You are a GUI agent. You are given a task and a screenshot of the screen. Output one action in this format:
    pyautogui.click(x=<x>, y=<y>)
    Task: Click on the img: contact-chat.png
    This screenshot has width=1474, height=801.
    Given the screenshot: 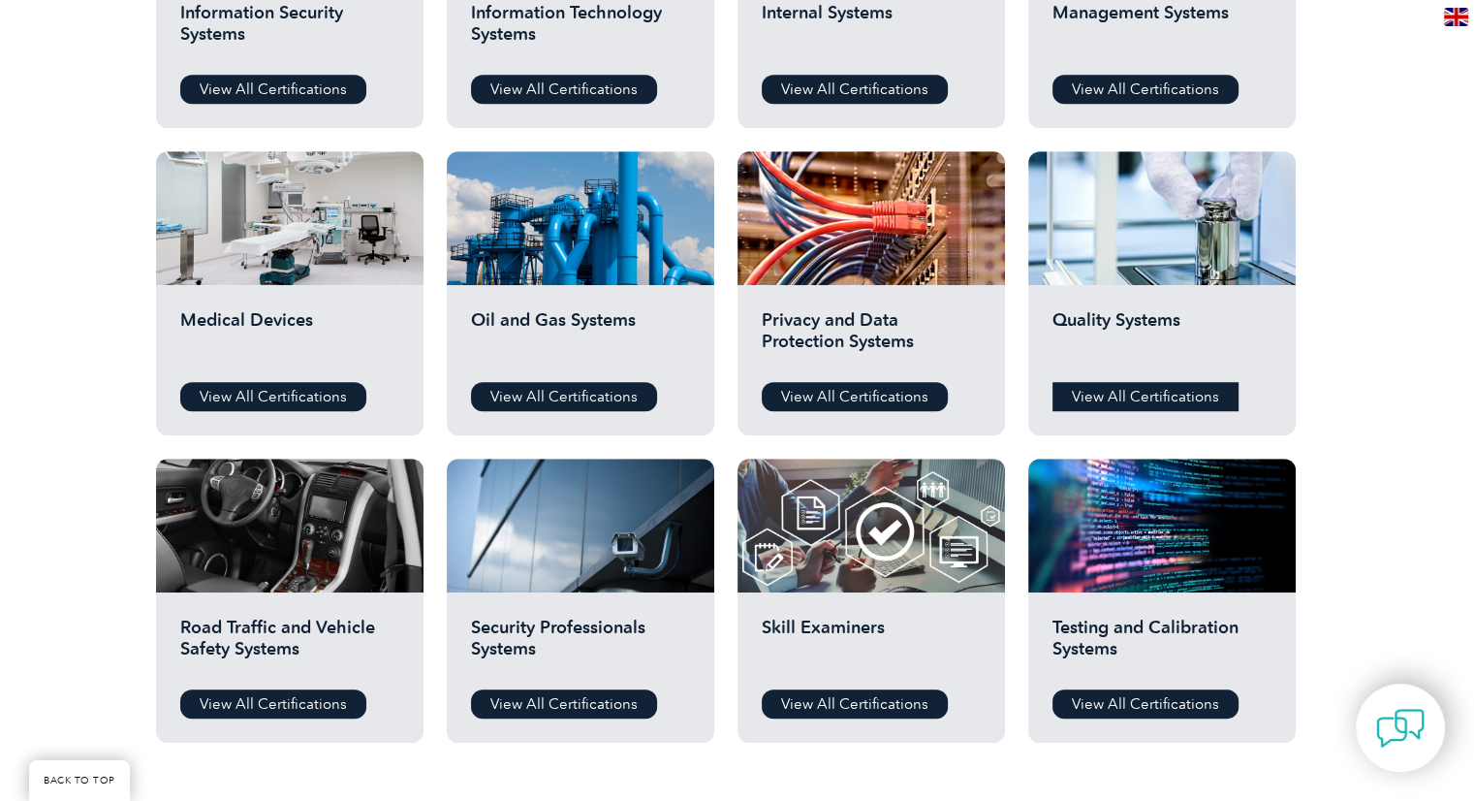 What is the action you would take?
    pyautogui.click(x=1401, y=728)
    